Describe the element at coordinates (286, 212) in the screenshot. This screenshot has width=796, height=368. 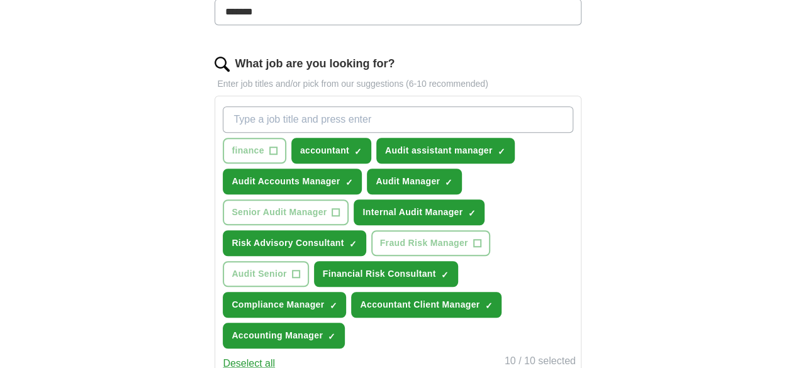
I see `button: Senior Audit Manager` at that location.